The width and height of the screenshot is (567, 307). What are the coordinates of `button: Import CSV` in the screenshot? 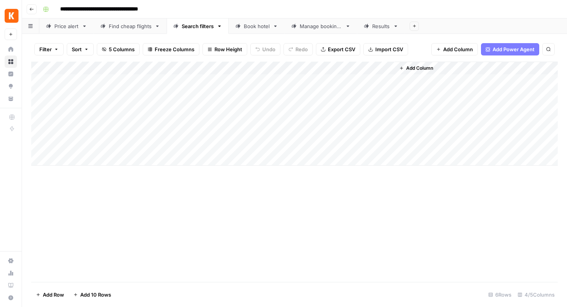 It's located at (386, 49).